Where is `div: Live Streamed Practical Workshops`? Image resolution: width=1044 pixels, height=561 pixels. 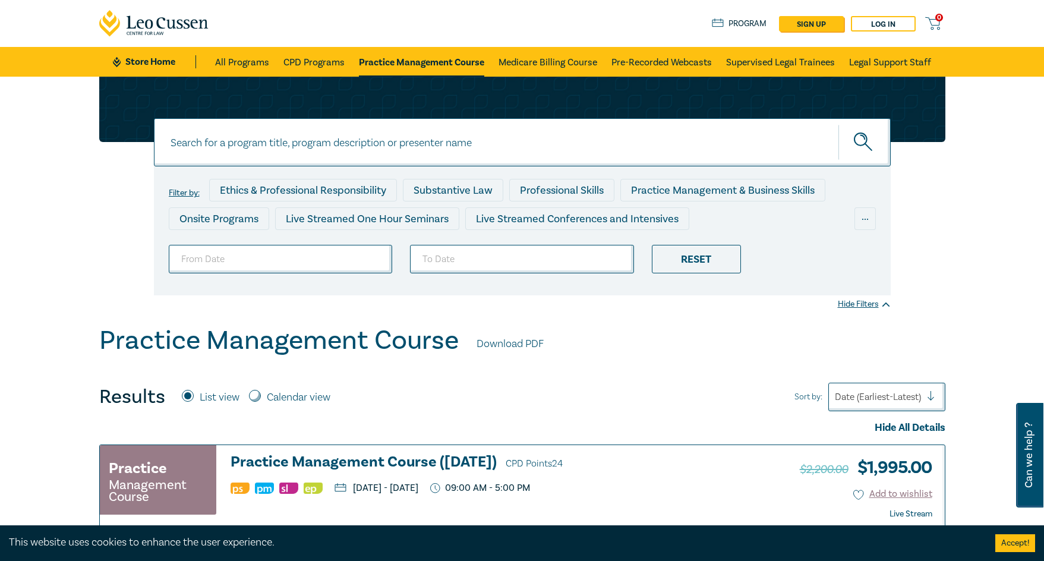 div: Live Streamed Practical Workshops is located at coordinates (263, 247).